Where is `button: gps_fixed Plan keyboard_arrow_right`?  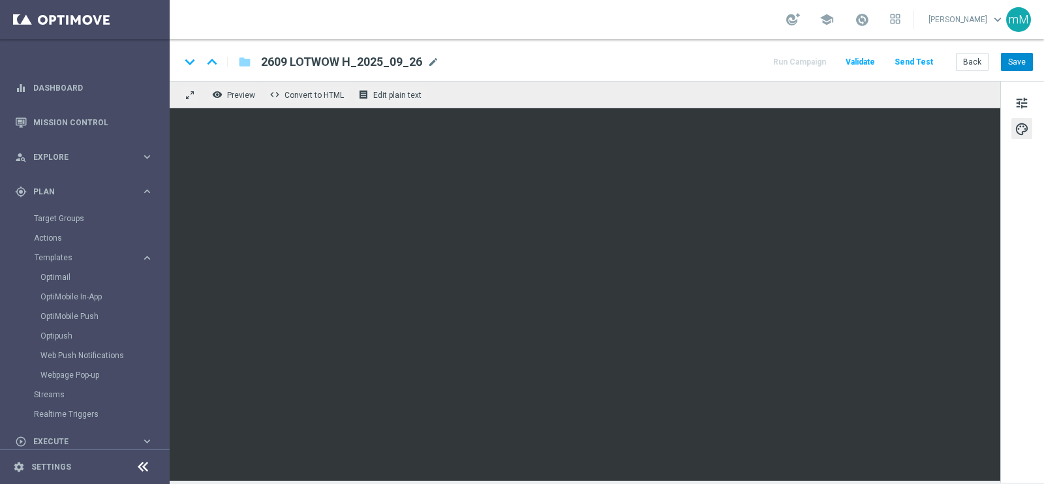
button: gps_fixed Plan keyboard_arrow_right is located at coordinates (84, 192).